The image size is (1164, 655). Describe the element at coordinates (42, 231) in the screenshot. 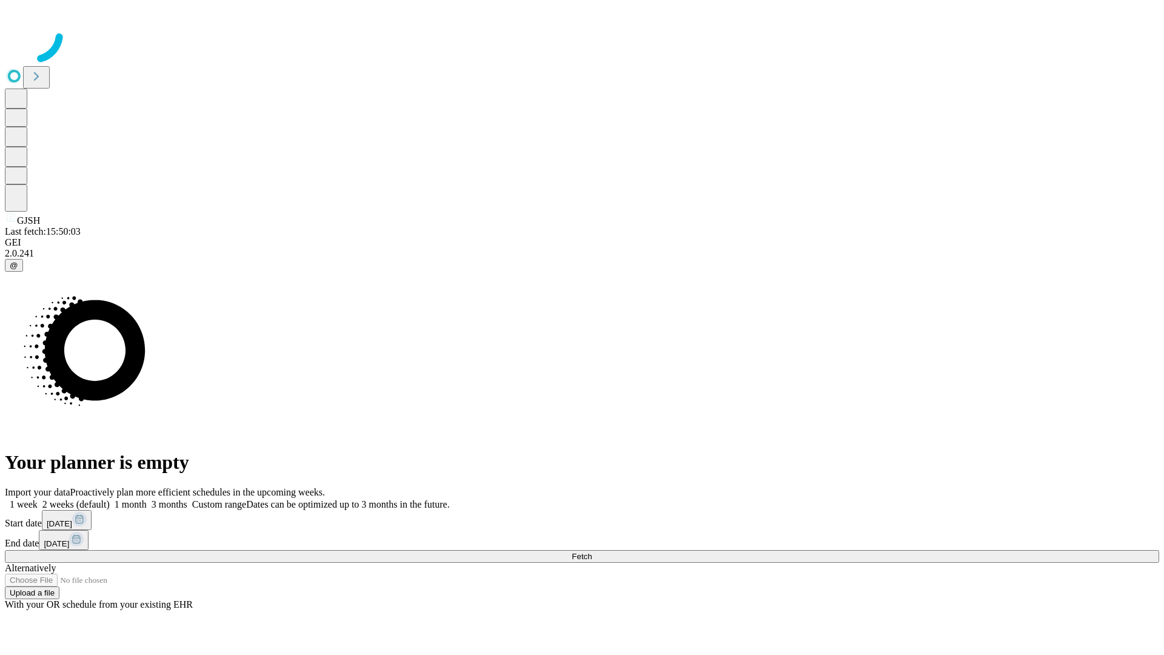

I see `span: Last fetch: 15:50:03` at that location.